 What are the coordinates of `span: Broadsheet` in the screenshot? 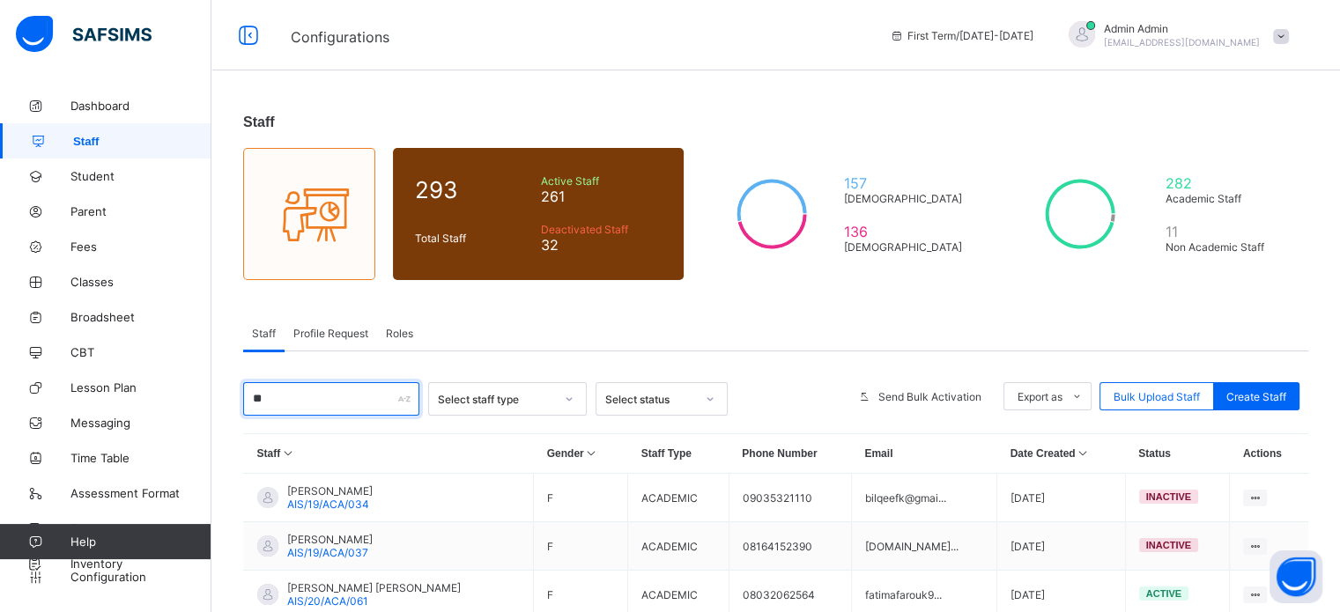 It's located at (141, 317).